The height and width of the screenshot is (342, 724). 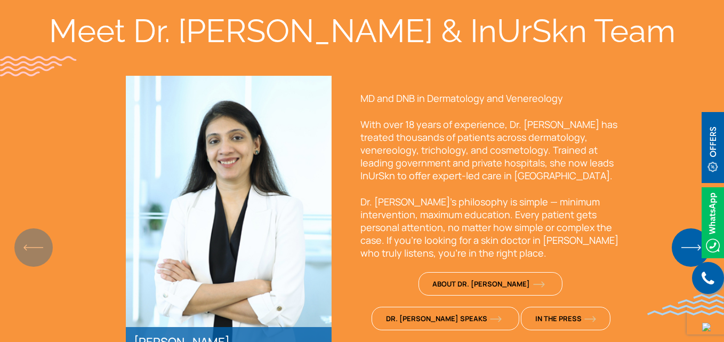 I want to click on div: Next slide, so click(x=690, y=247).